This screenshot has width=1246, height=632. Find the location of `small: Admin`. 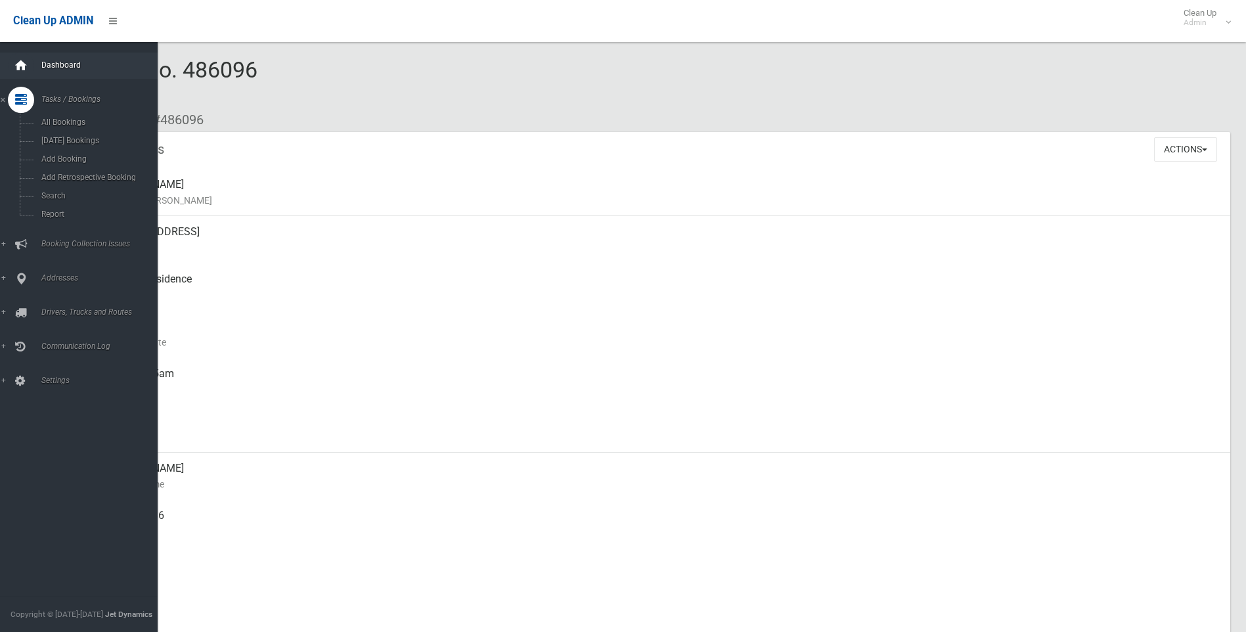

small: Admin is located at coordinates (1200, 22).